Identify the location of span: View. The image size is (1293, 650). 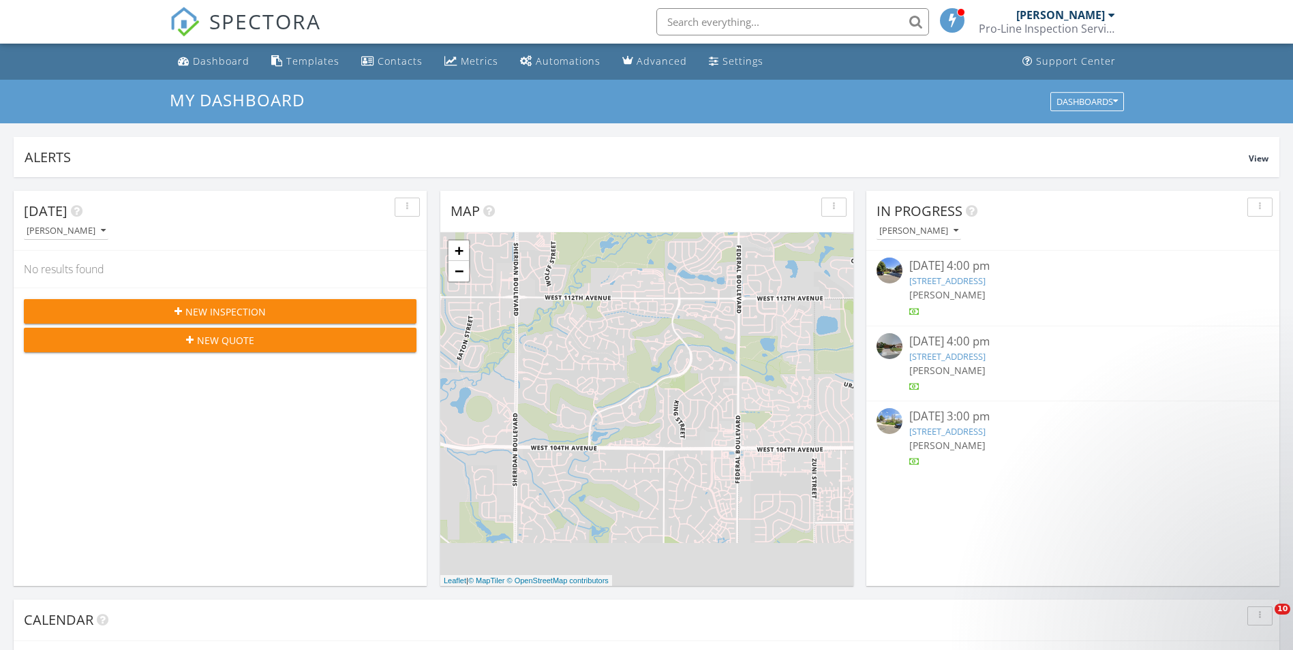
(1258, 158).